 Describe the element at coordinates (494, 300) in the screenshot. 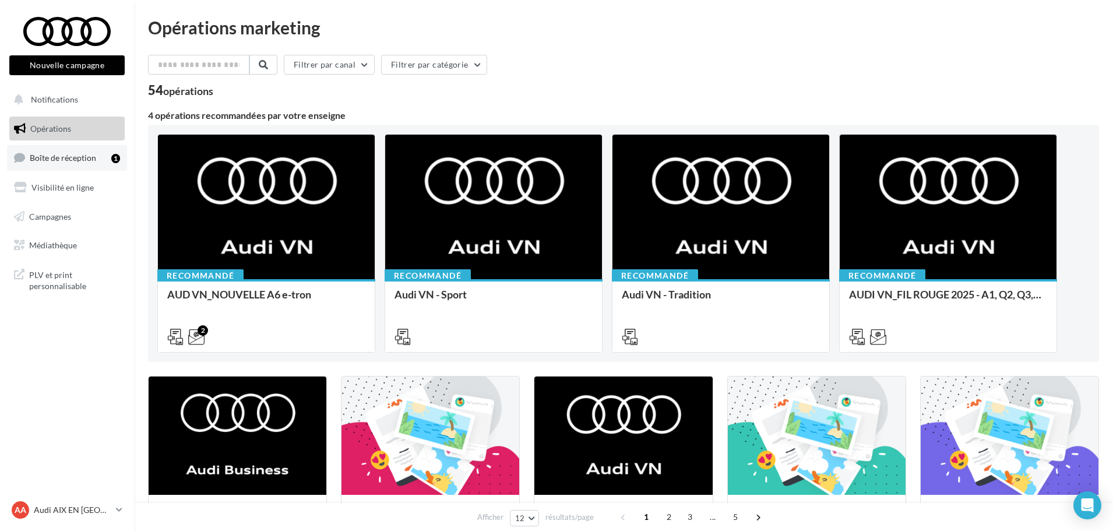

I see `div: Audi VN - Sport` at that location.